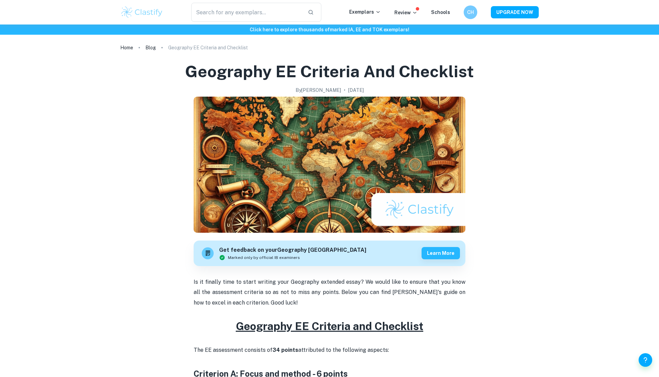  Describe the element at coordinates (441, 12) in the screenshot. I see `a: Schools` at that location.